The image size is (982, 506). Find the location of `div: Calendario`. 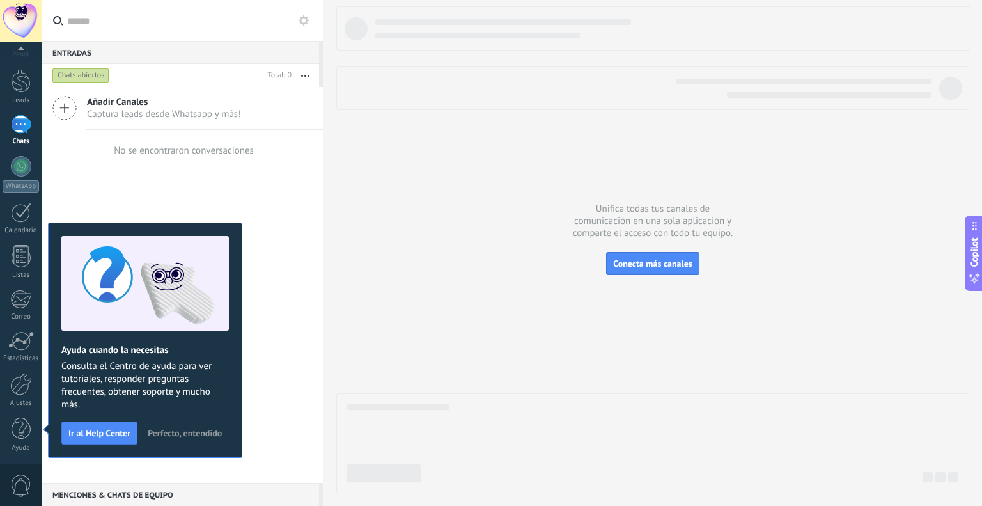

div: Calendario is located at coordinates (21, 230).